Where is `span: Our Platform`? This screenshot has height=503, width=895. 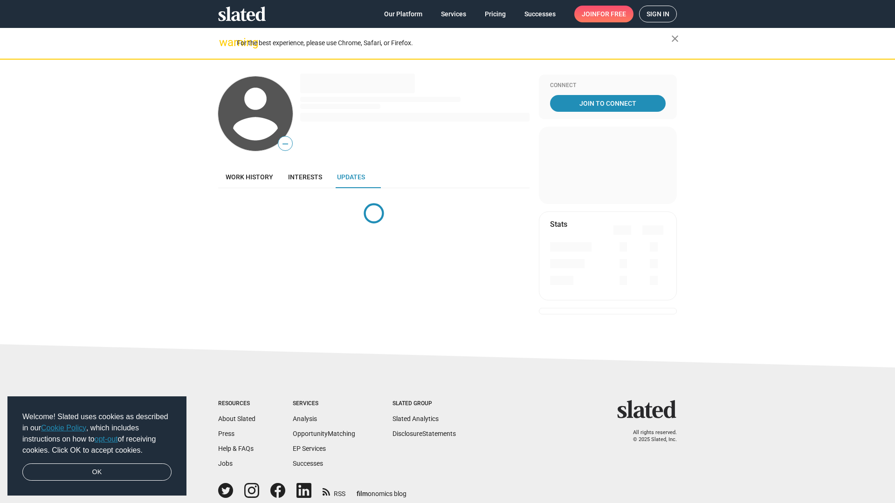
span: Our Platform is located at coordinates (403, 14).